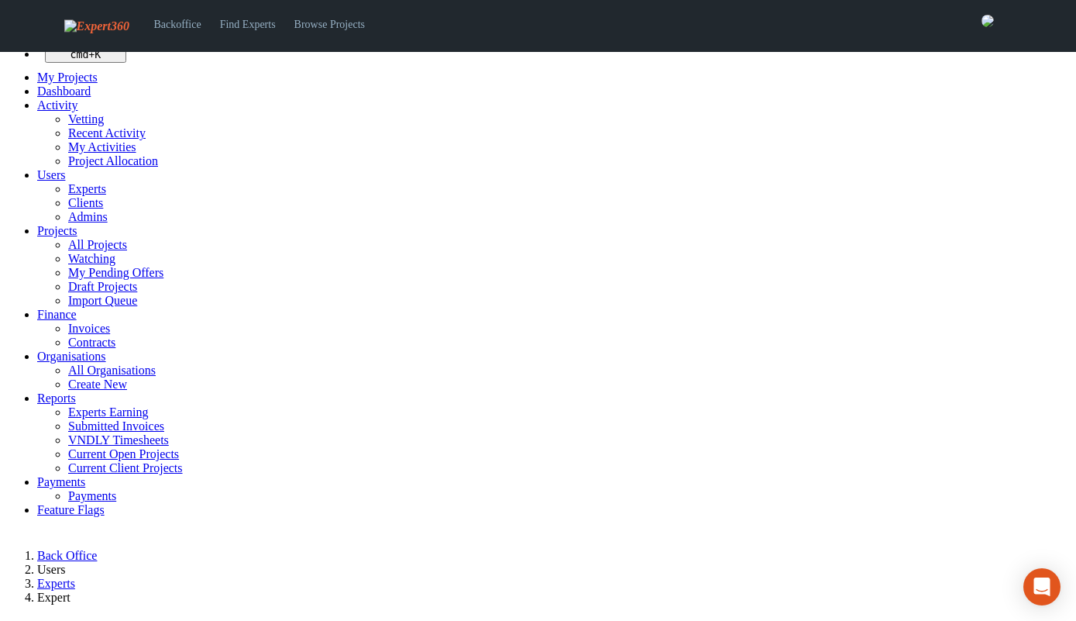  I want to click on kbd: cmd, so click(79, 54).